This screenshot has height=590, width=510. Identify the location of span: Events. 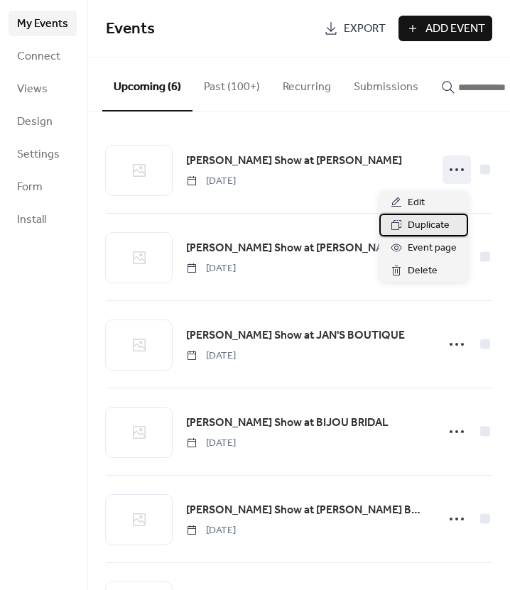
(130, 29).